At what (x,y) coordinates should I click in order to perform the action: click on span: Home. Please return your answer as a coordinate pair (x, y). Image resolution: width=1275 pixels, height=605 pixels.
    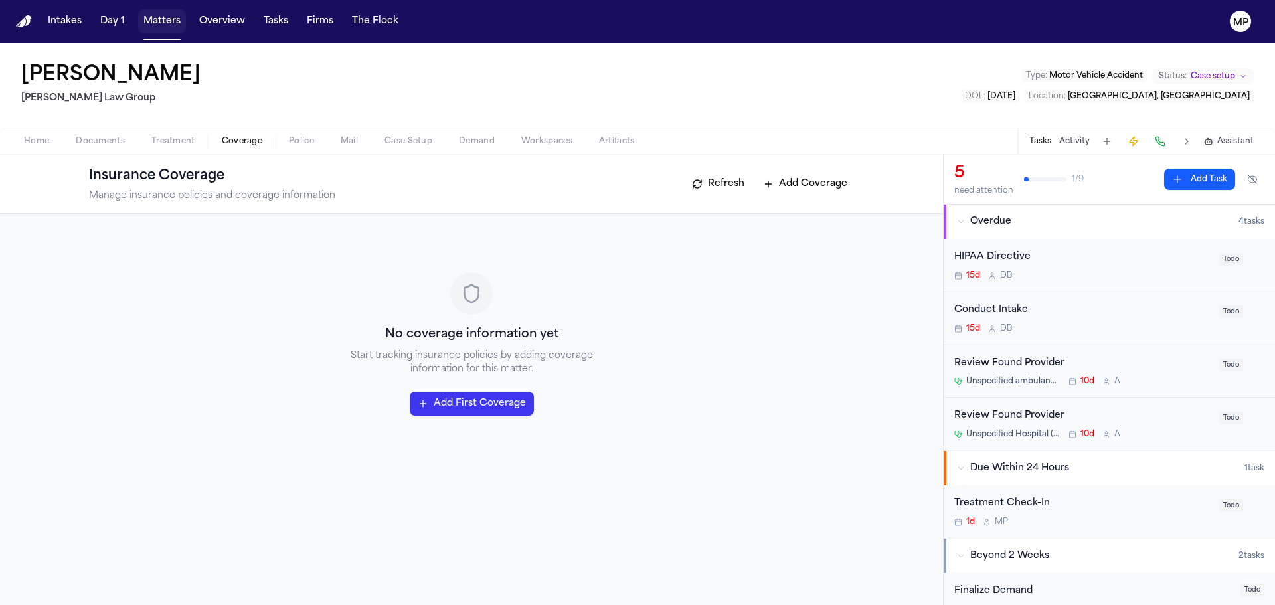
    Looking at the image, I should click on (37, 141).